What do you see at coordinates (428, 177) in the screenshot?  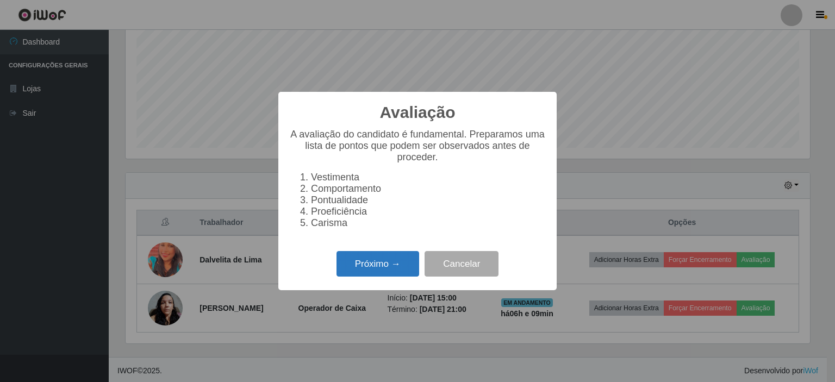 I see `li: Vestimenta` at bounding box center [428, 177].